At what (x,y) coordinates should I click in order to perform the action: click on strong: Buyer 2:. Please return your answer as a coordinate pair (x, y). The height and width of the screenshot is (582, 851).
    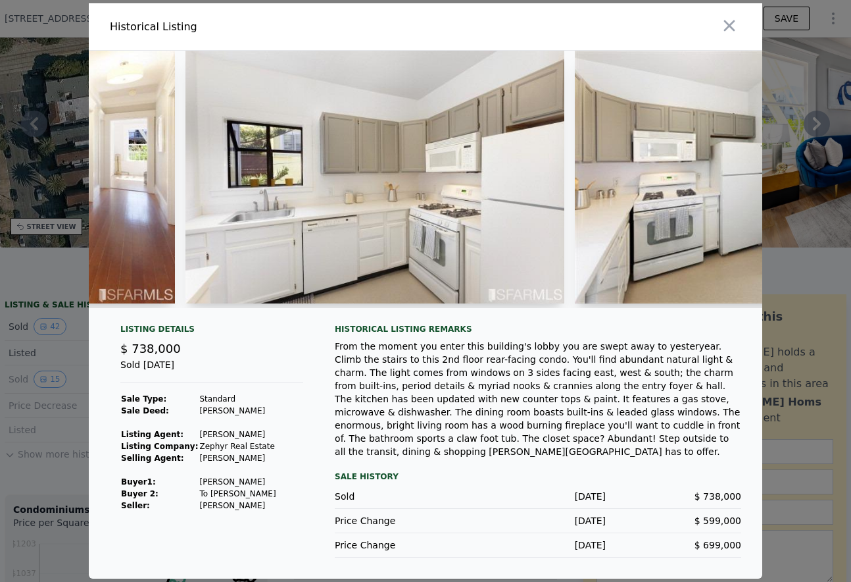
    Looking at the image, I should click on (140, 494).